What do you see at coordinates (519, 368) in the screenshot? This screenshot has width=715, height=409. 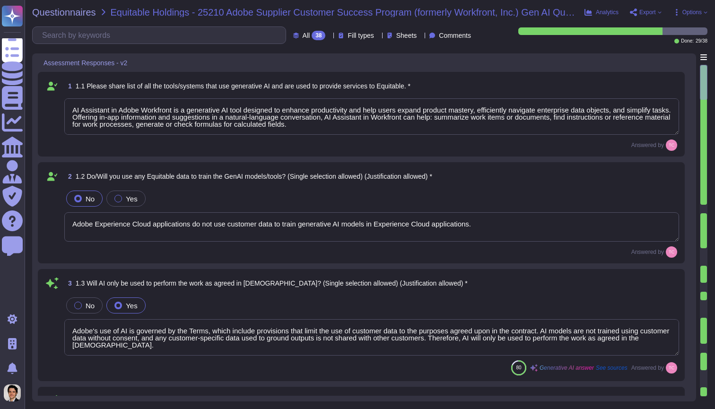 I see `span: 80` at bounding box center [519, 368].